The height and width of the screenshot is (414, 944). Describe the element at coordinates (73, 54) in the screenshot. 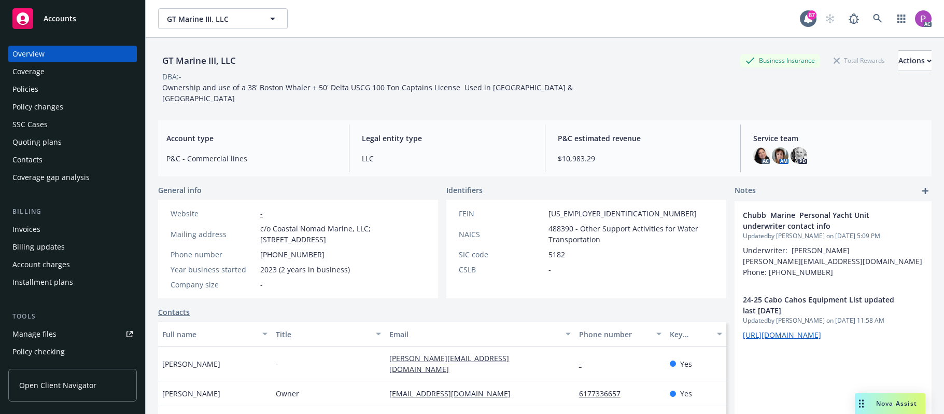

I see `a: Overview` at that location.